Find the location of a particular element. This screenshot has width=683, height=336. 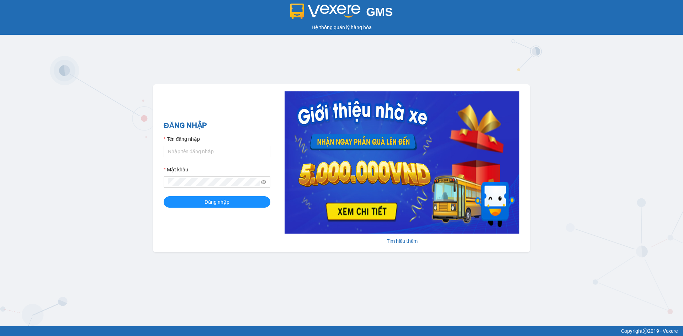

span: eye-invisible is located at coordinates (264, 182).